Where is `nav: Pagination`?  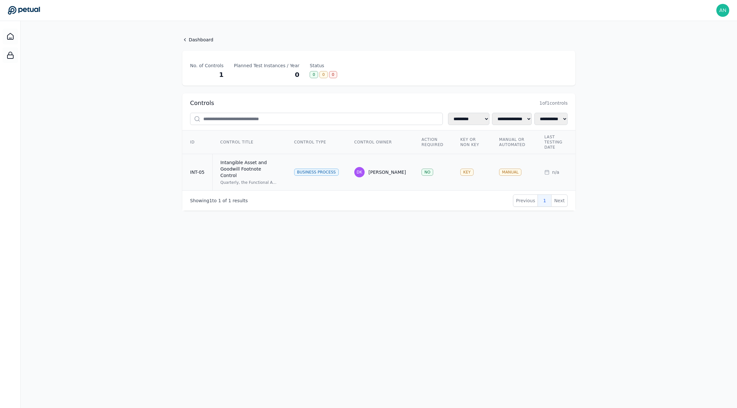
nav: Pagination is located at coordinates (540, 201).